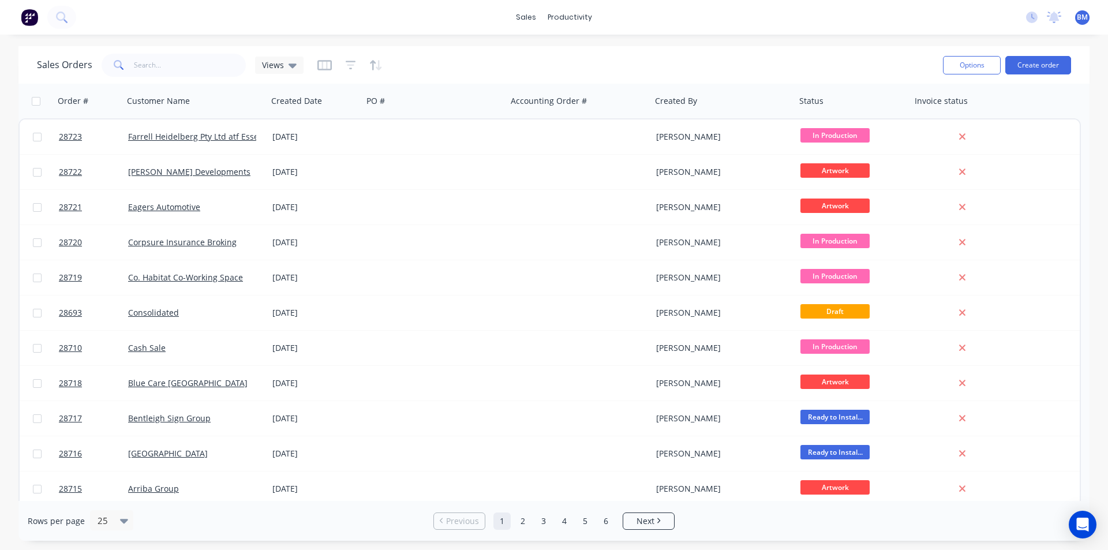 This screenshot has height=550, width=1108. What do you see at coordinates (676, 101) in the screenshot?
I see `div: Created By` at bounding box center [676, 101].